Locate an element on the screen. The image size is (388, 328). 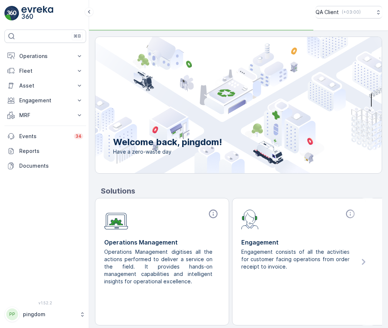
p: Events is located at coordinates (44, 136).